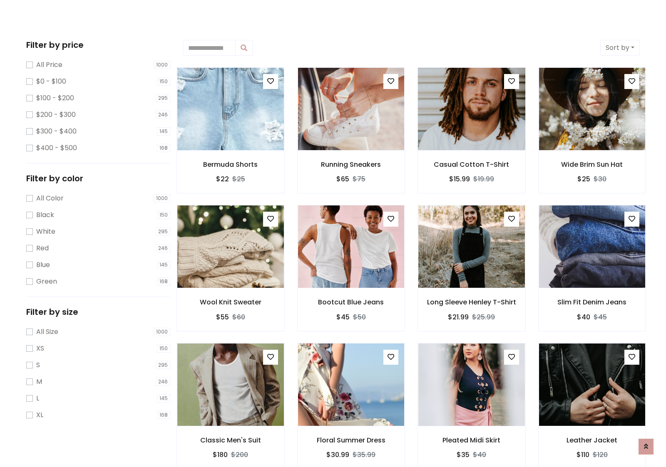 This screenshot has height=467, width=666. Describe the element at coordinates (40, 415) in the screenshot. I see `label: XL` at that location.